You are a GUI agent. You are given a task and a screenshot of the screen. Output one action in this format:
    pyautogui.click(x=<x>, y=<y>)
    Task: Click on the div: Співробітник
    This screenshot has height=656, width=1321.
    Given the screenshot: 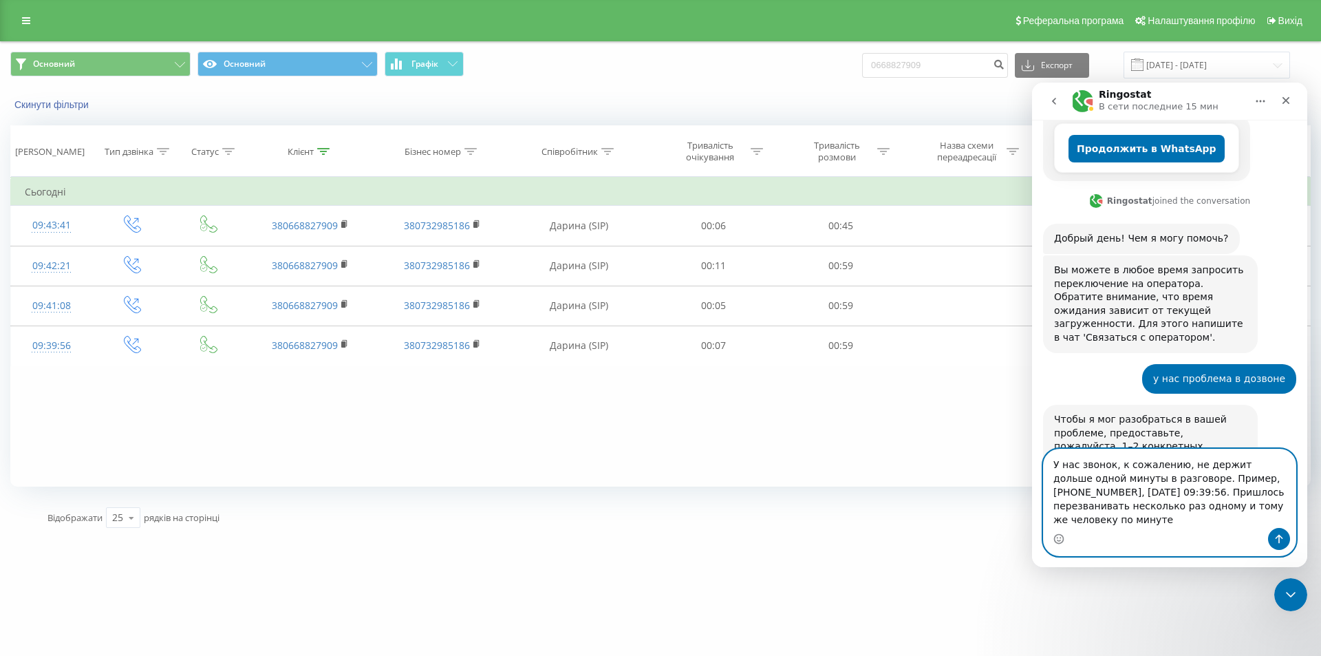 What is the action you would take?
    pyautogui.click(x=570, y=151)
    